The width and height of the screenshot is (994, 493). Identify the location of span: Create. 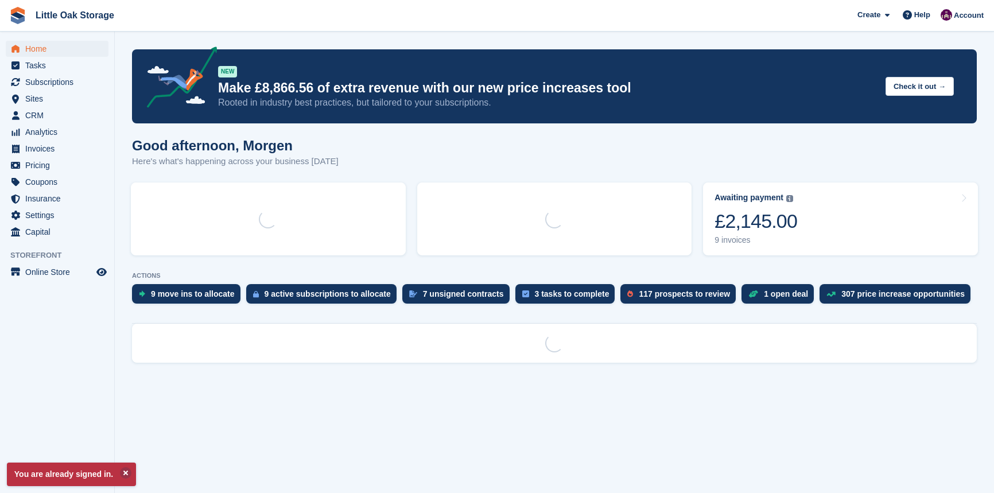
(869, 15).